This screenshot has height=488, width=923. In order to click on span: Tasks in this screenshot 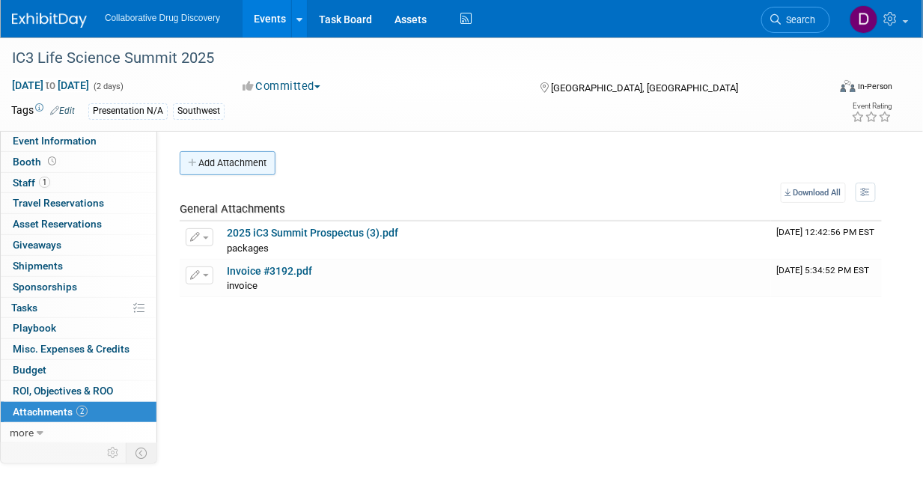, I will do `click(24, 308)`.